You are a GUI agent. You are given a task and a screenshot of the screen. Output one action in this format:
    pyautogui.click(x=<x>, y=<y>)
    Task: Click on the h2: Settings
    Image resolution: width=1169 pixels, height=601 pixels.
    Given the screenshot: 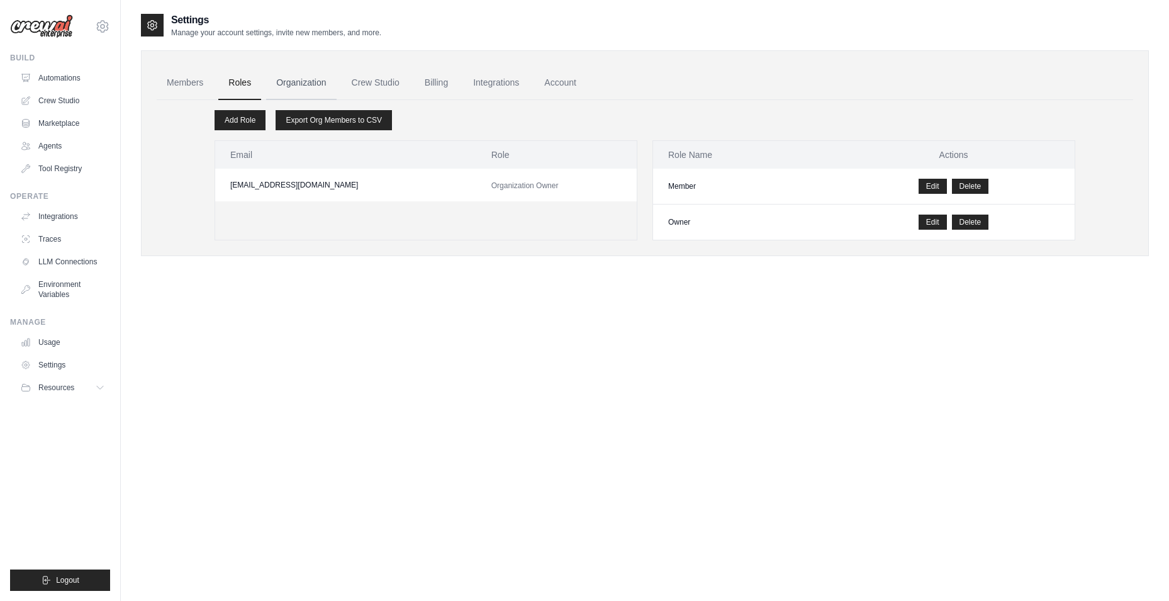 What is the action you would take?
    pyautogui.click(x=276, y=20)
    